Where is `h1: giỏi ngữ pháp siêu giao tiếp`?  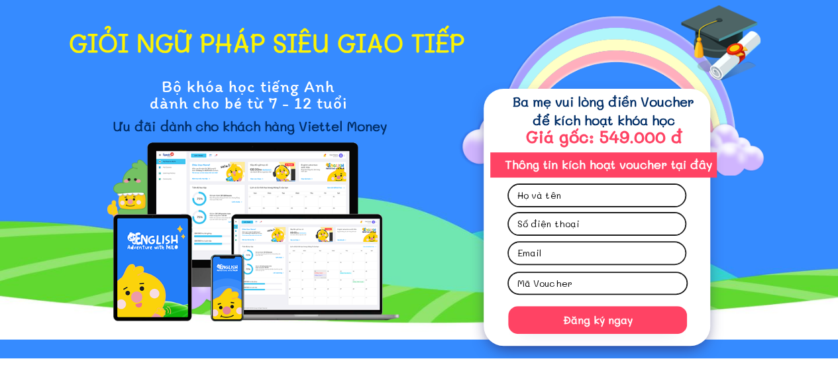
h1: giỏi ngữ pháp siêu giao tiếp is located at coordinates (279, 42).